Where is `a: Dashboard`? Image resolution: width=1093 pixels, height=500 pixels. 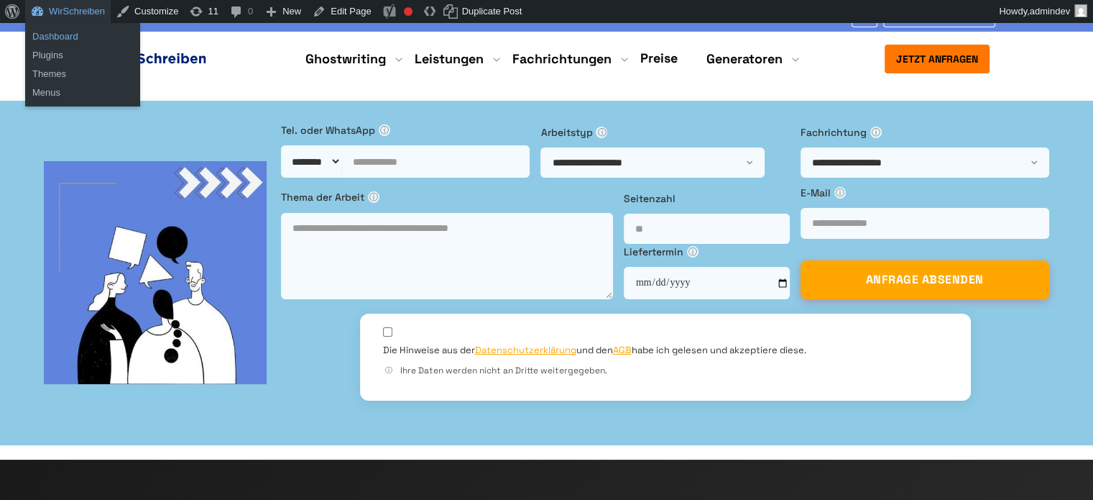 a: Dashboard is located at coordinates (83, 37).